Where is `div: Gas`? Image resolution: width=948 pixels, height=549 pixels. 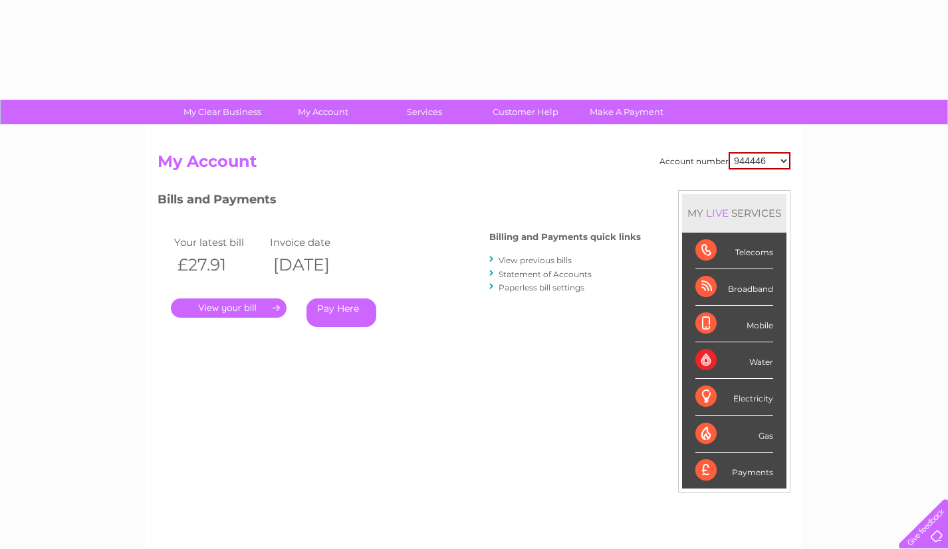 div: Gas is located at coordinates (734, 434).